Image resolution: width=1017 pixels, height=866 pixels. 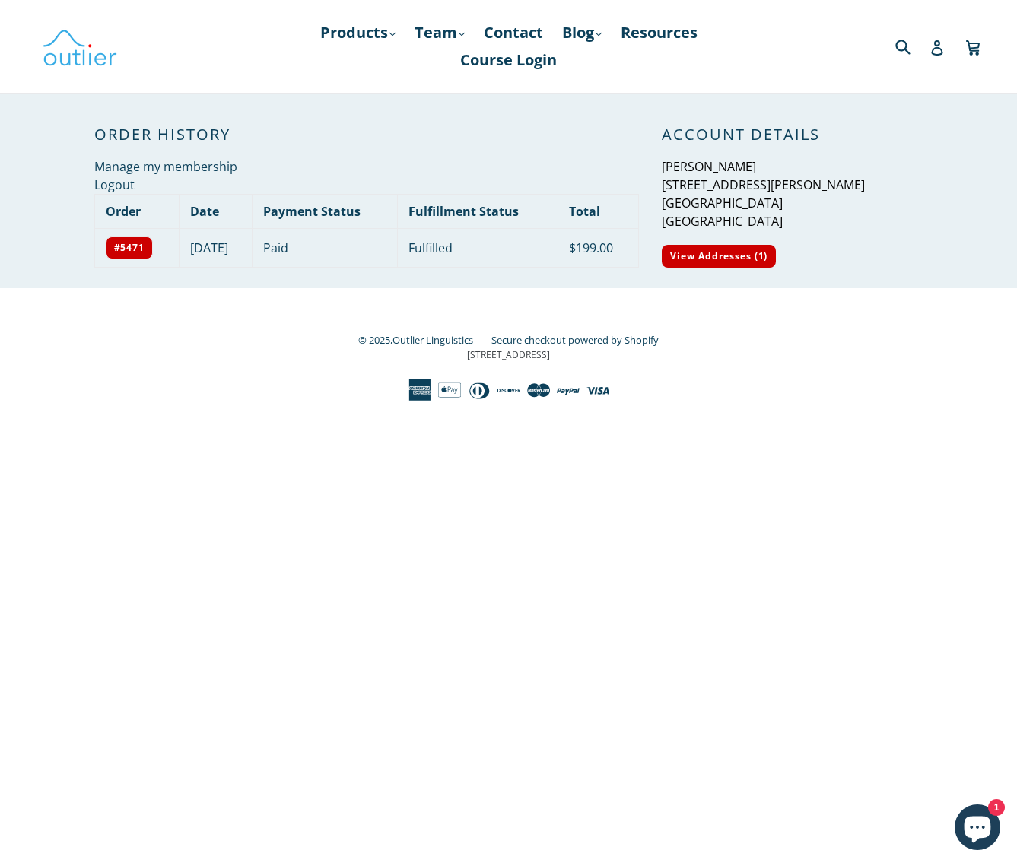 What do you see at coordinates (508, 60) in the screenshot?
I see `a: Course Login` at bounding box center [508, 60].